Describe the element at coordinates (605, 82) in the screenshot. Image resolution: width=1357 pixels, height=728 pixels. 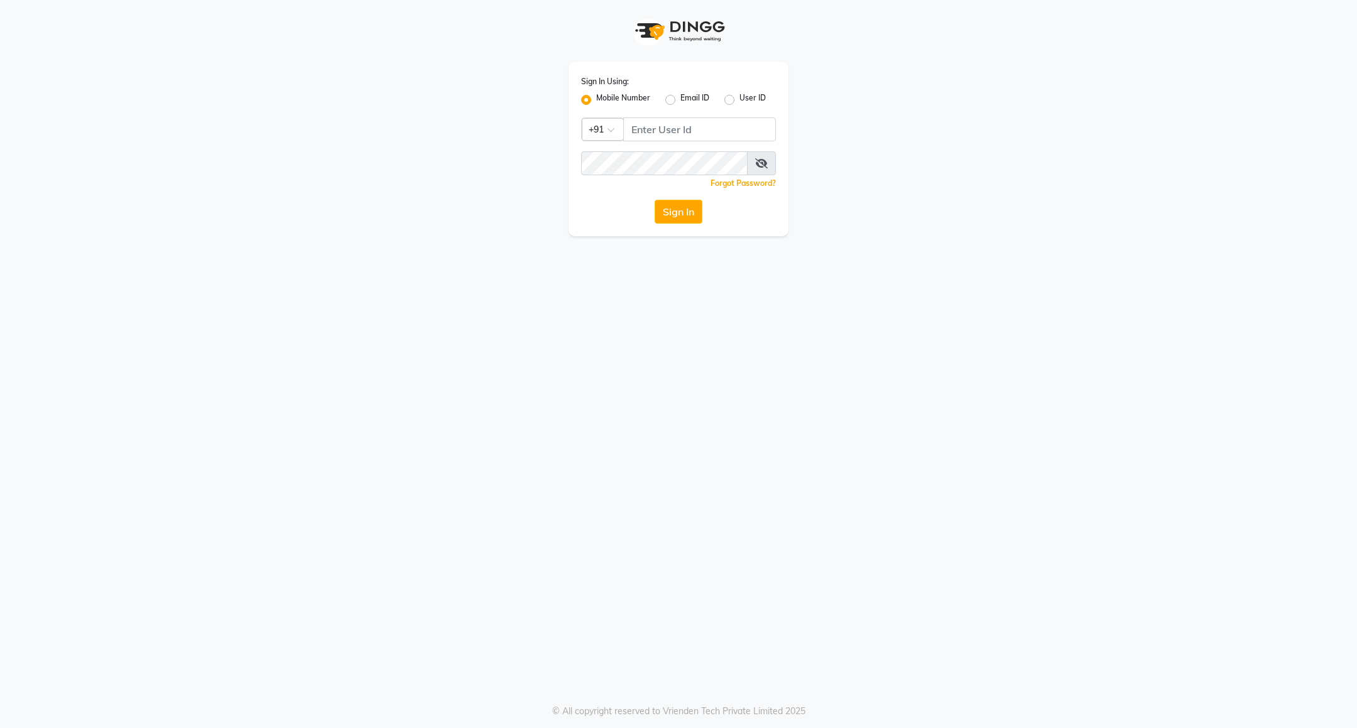
I see `label: Sign In Using:` at that location.